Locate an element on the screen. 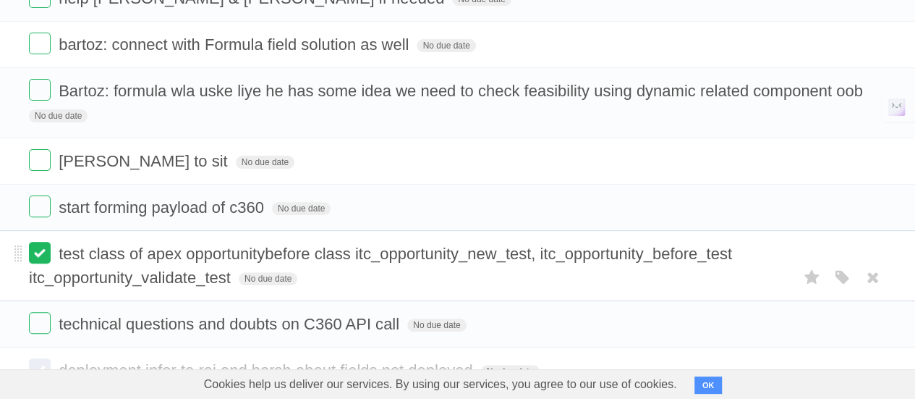 The height and width of the screenshot is (399, 915). label: Star task is located at coordinates (812, 277).